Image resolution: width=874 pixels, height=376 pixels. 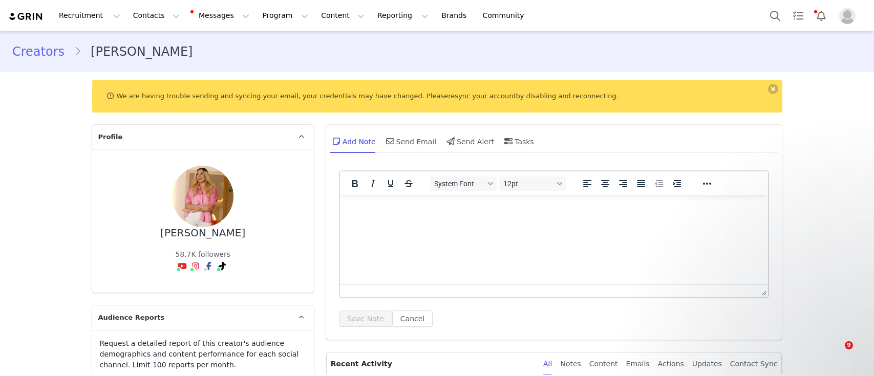 I want to click on span: 12pt, so click(x=528, y=184).